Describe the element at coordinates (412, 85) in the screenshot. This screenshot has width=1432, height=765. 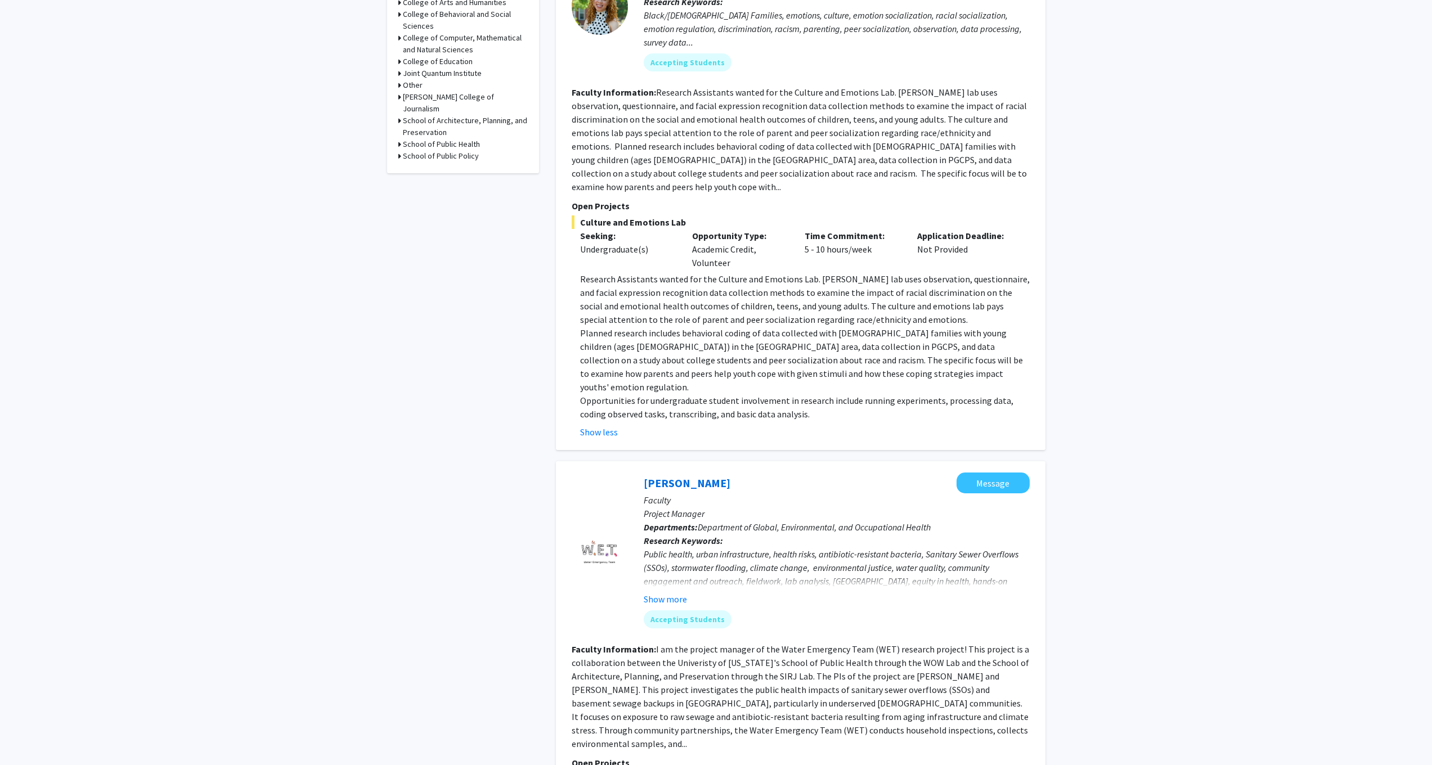
I see `h3: Other` at that location.